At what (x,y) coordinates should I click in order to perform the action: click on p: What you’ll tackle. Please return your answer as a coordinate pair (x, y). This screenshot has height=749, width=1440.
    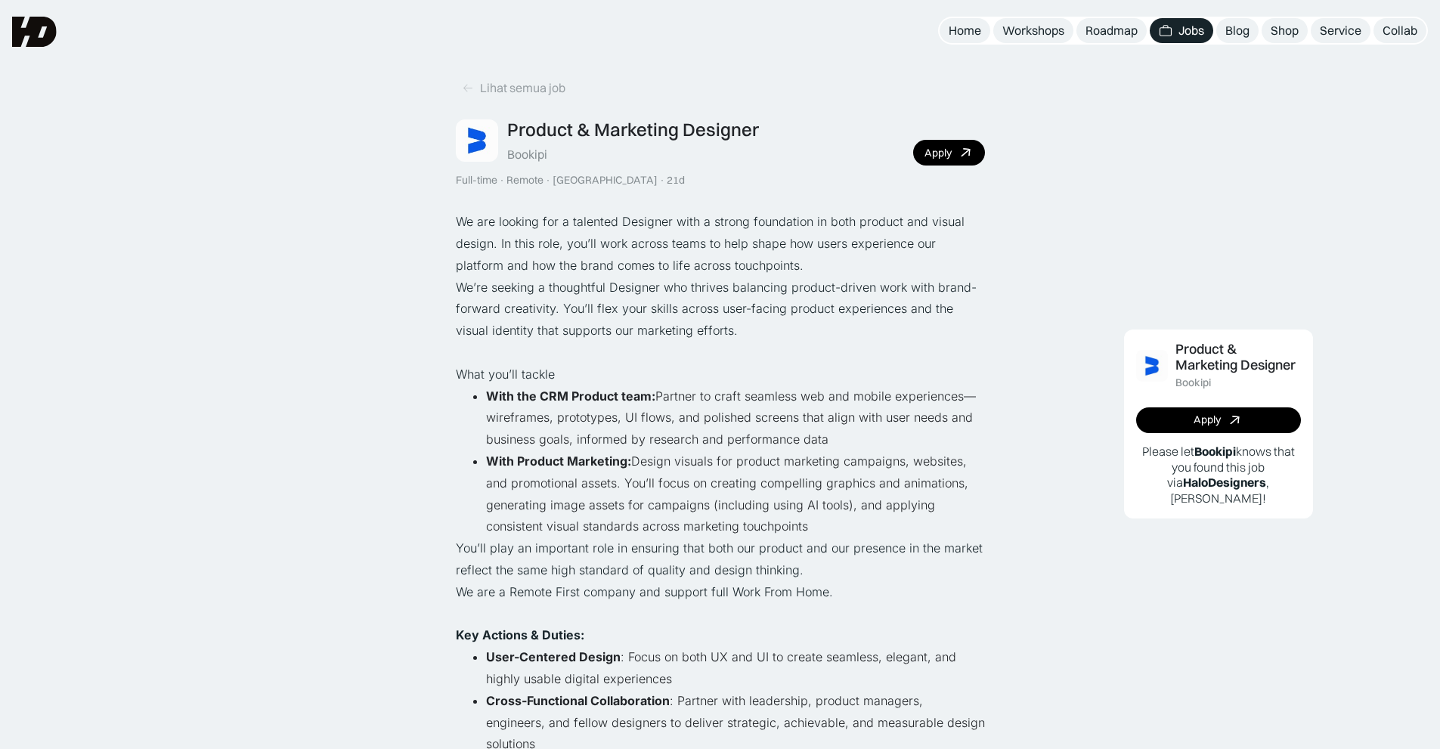
    Looking at the image, I should click on (720, 374).